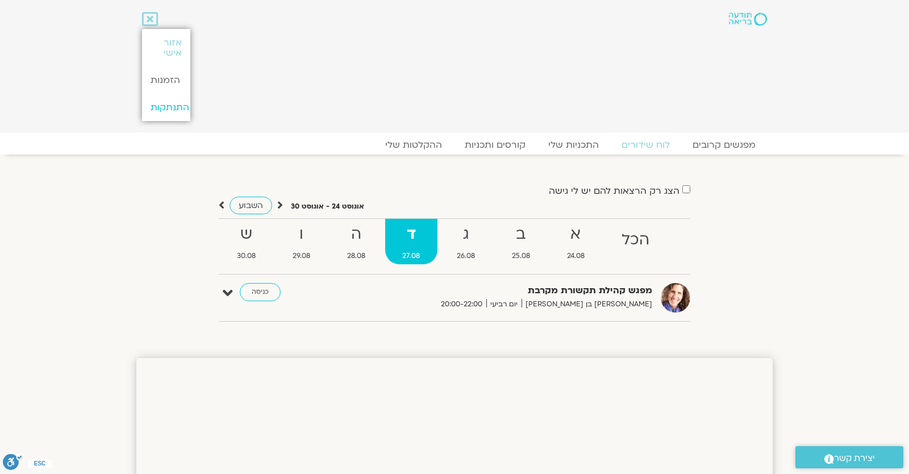 This screenshot has height=474, width=909. I want to click on a: התנתקות, so click(166, 107).